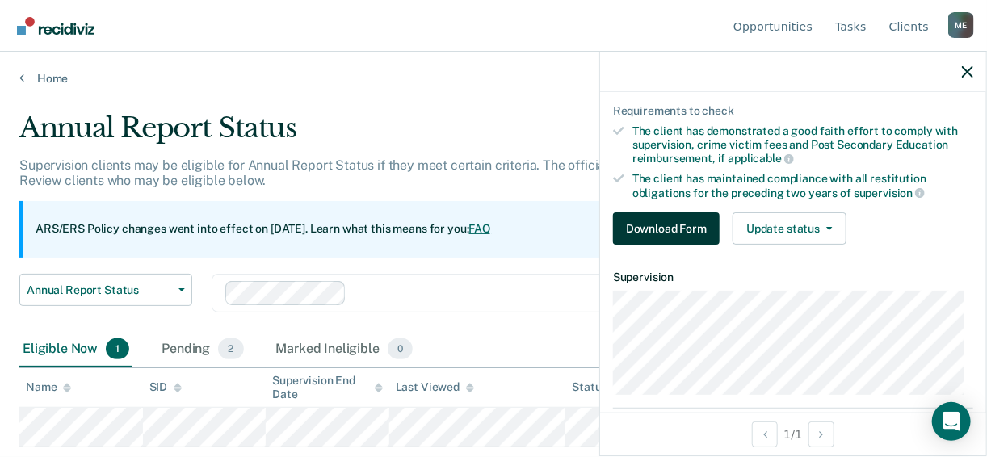  Describe the element at coordinates (48, 387) in the screenshot. I see `div: Name` at that location.